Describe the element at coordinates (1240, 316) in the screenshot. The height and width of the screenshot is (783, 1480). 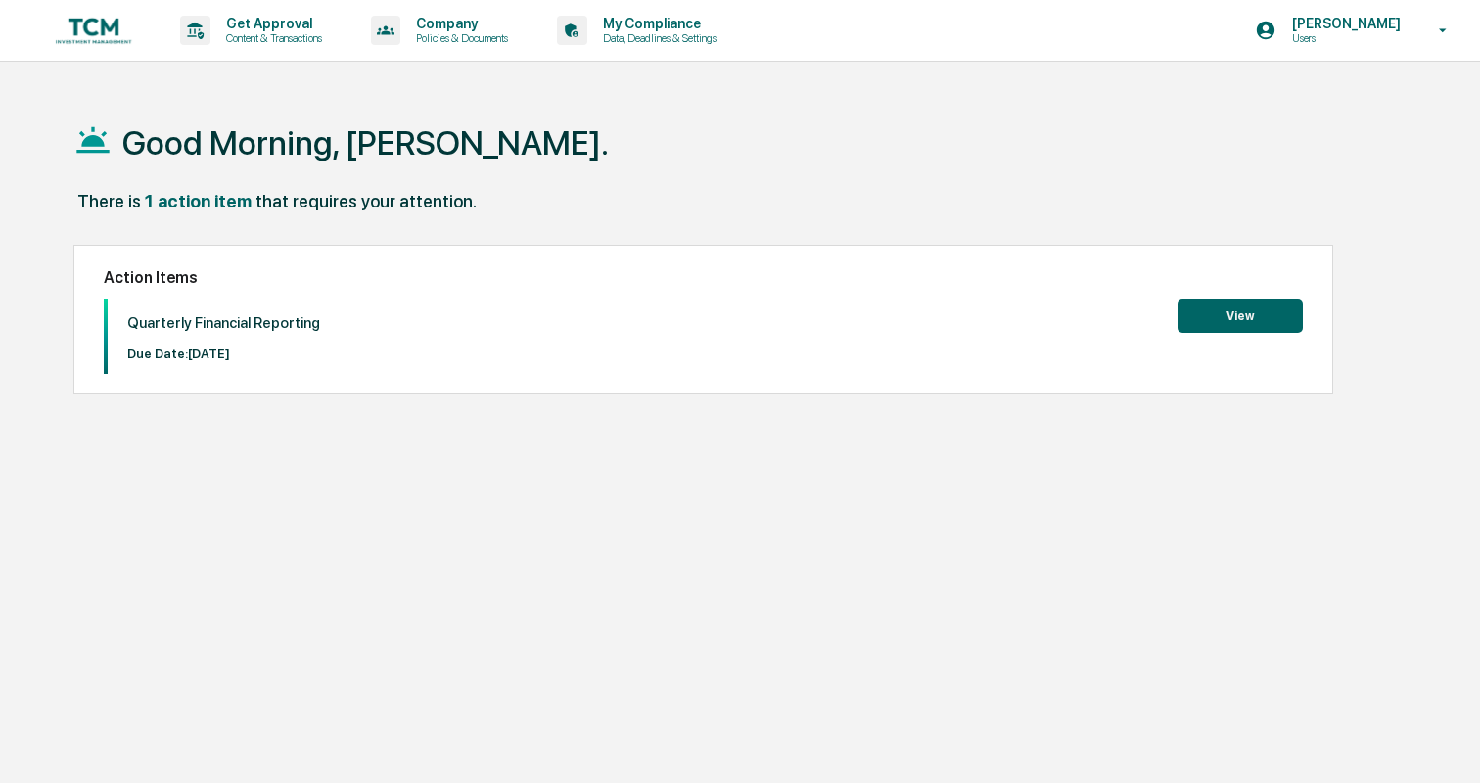
I see `button: View` at that location.